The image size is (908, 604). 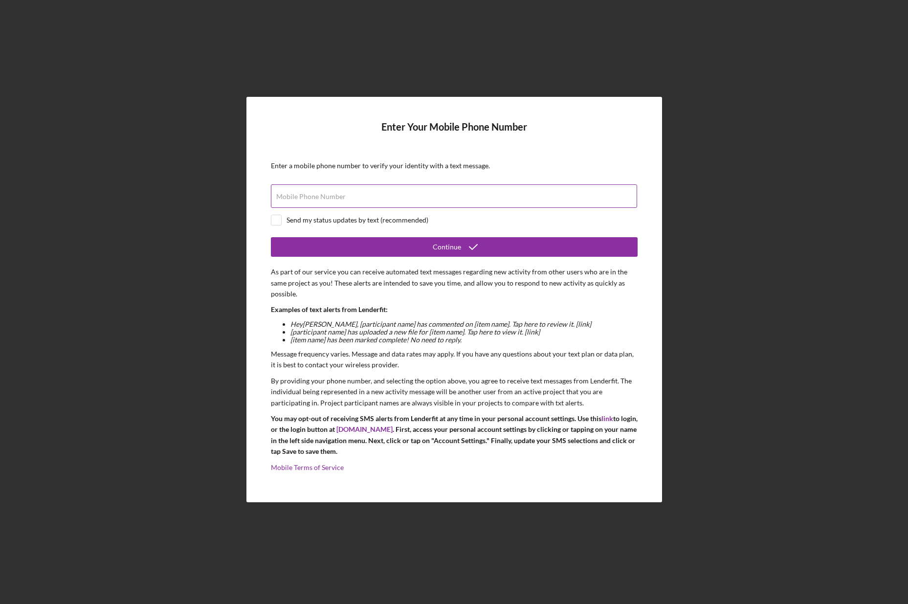 What do you see at coordinates (307, 467) in the screenshot?
I see `a: Mobile Terms of Service` at bounding box center [307, 467].